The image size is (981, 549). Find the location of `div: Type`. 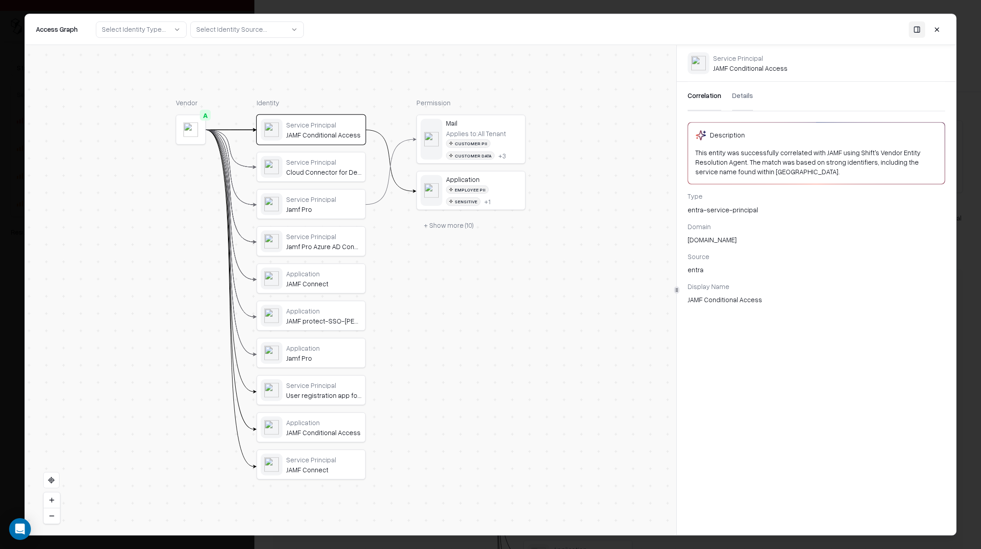

div: Type is located at coordinates (816, 197).